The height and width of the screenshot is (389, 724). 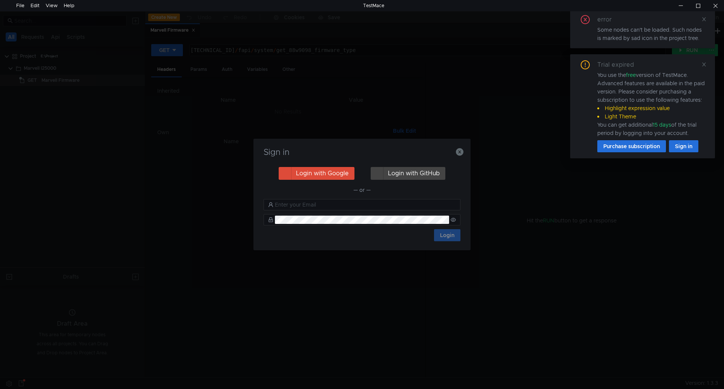 What do you see at coordinates (652, 117) in the screenshot?
I see `li: Light Theme` at bounding box center [652, 117].